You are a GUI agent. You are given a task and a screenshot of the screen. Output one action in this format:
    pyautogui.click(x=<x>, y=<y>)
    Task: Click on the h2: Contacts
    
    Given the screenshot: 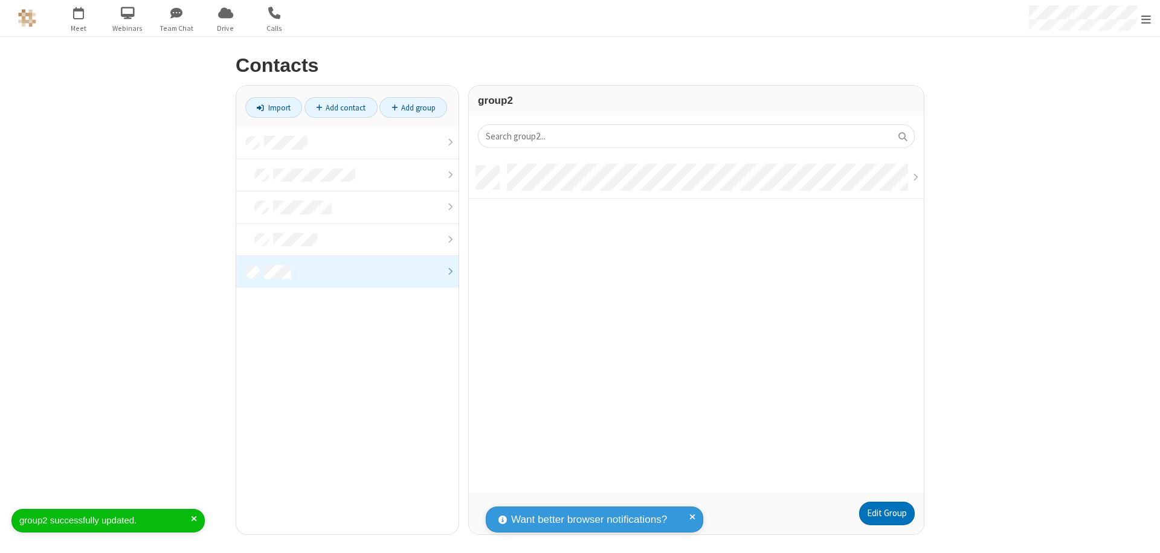 What is the action you would take?
    pyautogui.click(x=580, y=65)
    